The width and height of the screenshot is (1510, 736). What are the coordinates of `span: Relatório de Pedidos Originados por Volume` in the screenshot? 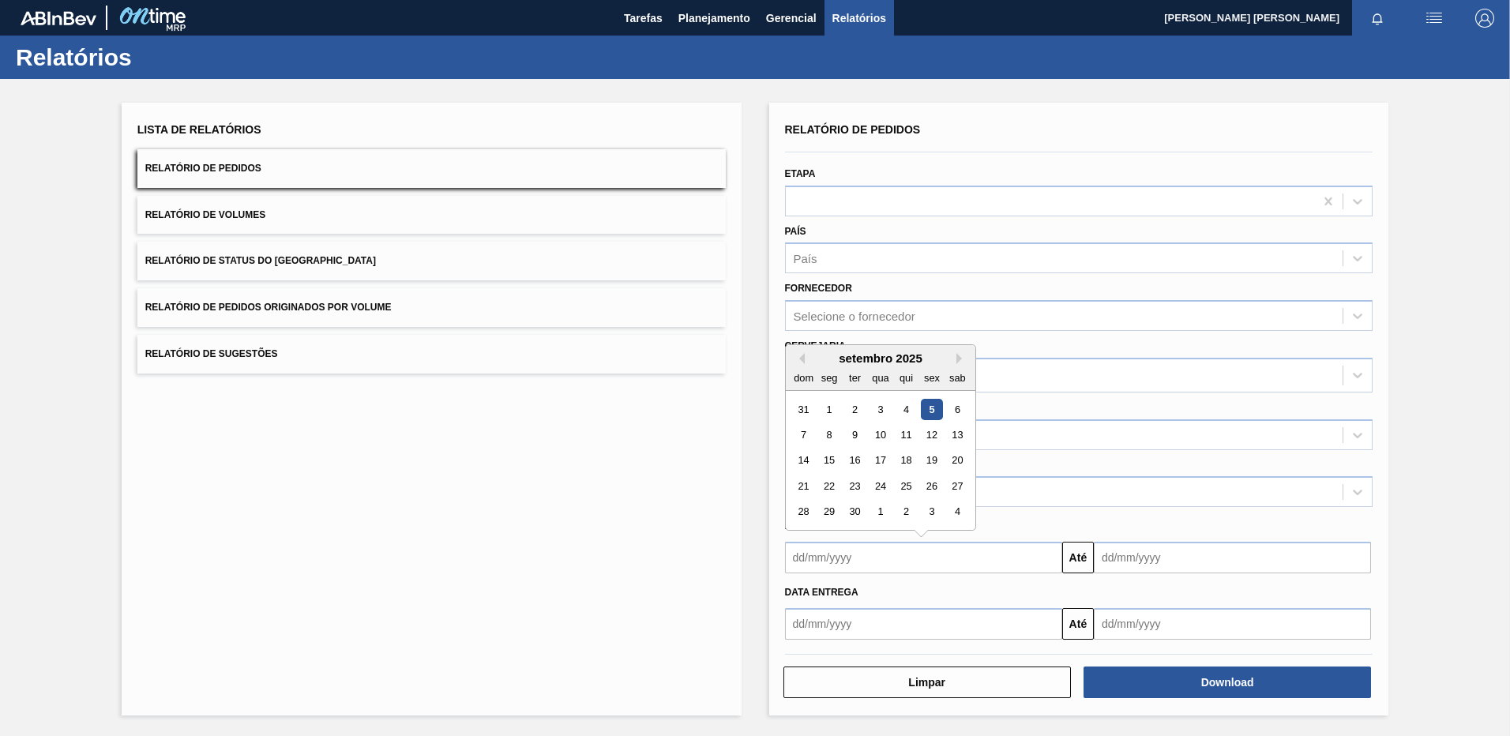 It's located at (269, 307).